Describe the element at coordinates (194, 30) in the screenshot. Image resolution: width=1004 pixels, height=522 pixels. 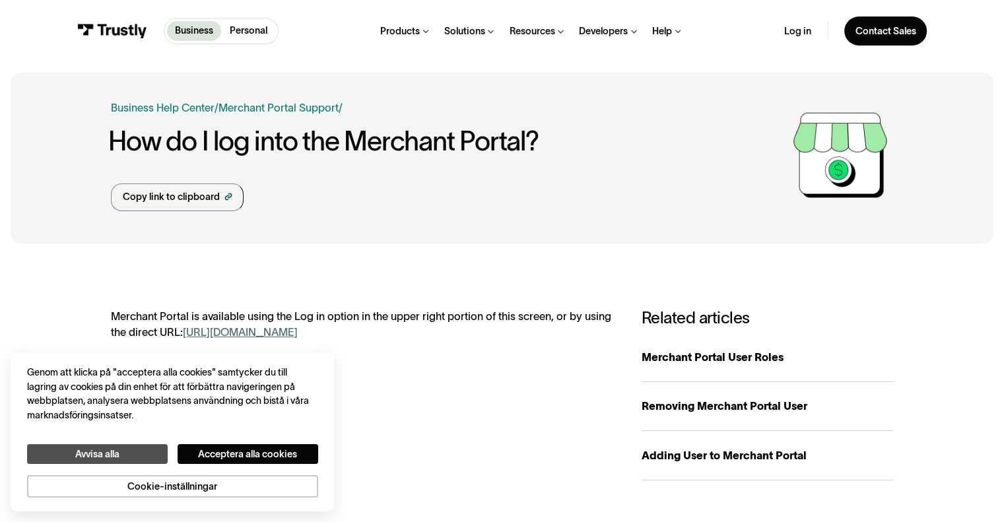
I see `p: Business` at that location.